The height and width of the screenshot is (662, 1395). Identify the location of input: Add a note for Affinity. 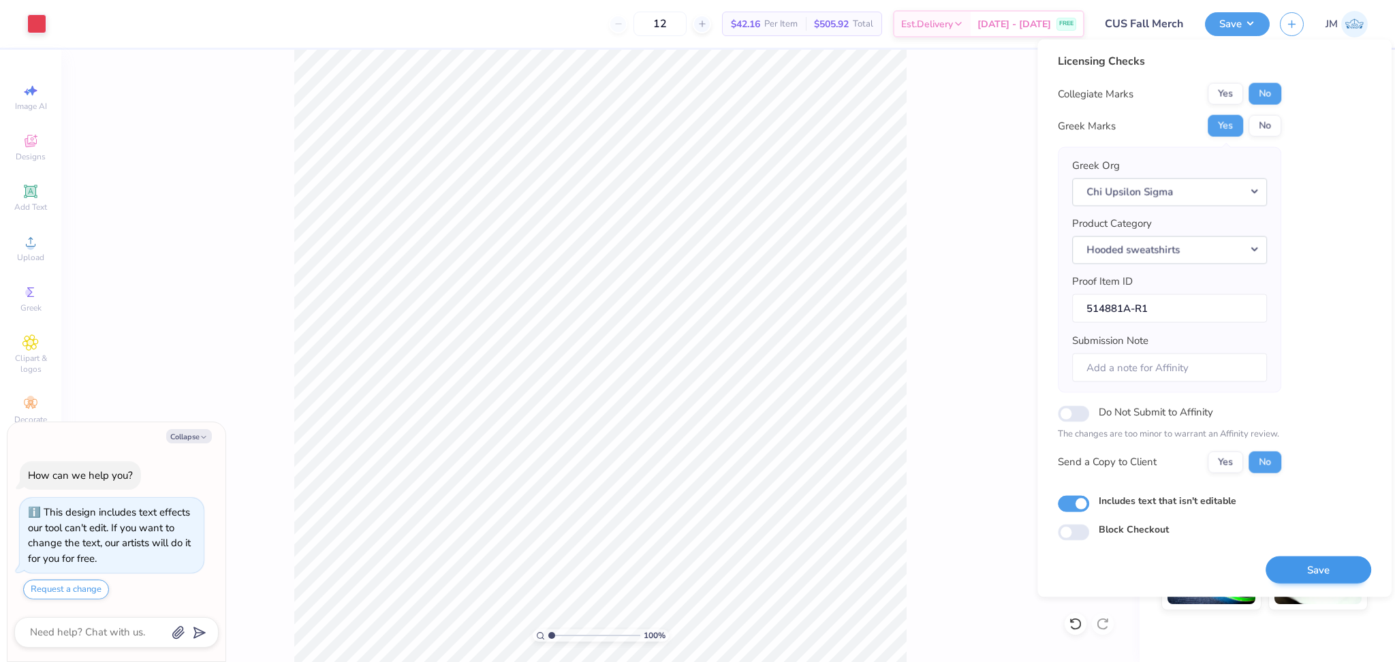
(1170, 367).